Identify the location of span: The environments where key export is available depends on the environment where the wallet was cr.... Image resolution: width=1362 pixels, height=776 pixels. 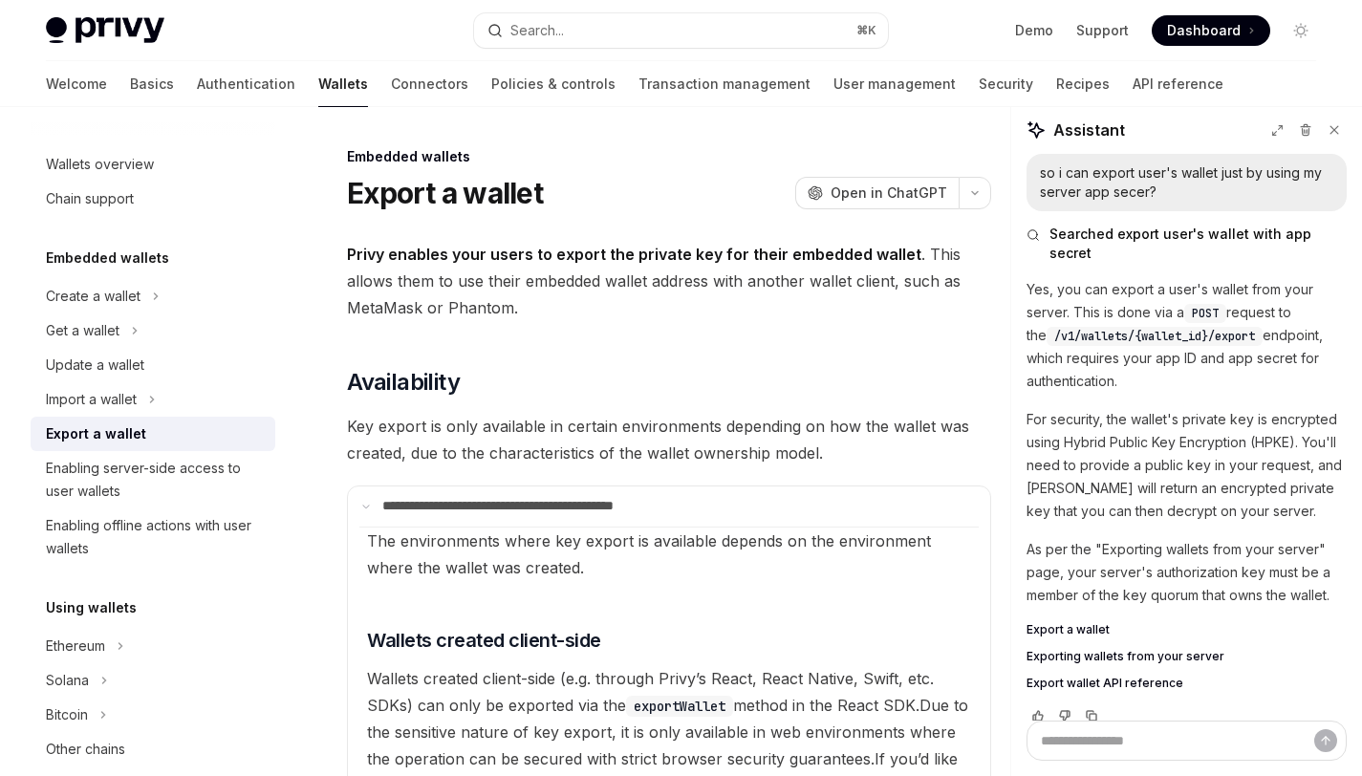
(649, 554).